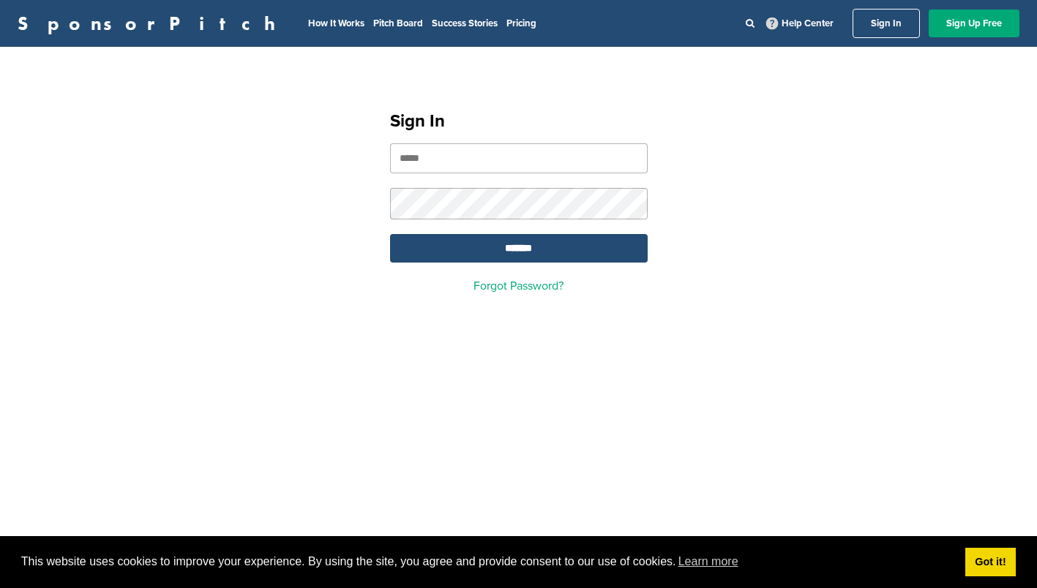 This screenshot has height=588, width=1037. What do you see at coordinates (398, 23) in the screenshot?
I see `a: Pitch Board` at bounding box center [398, 23].